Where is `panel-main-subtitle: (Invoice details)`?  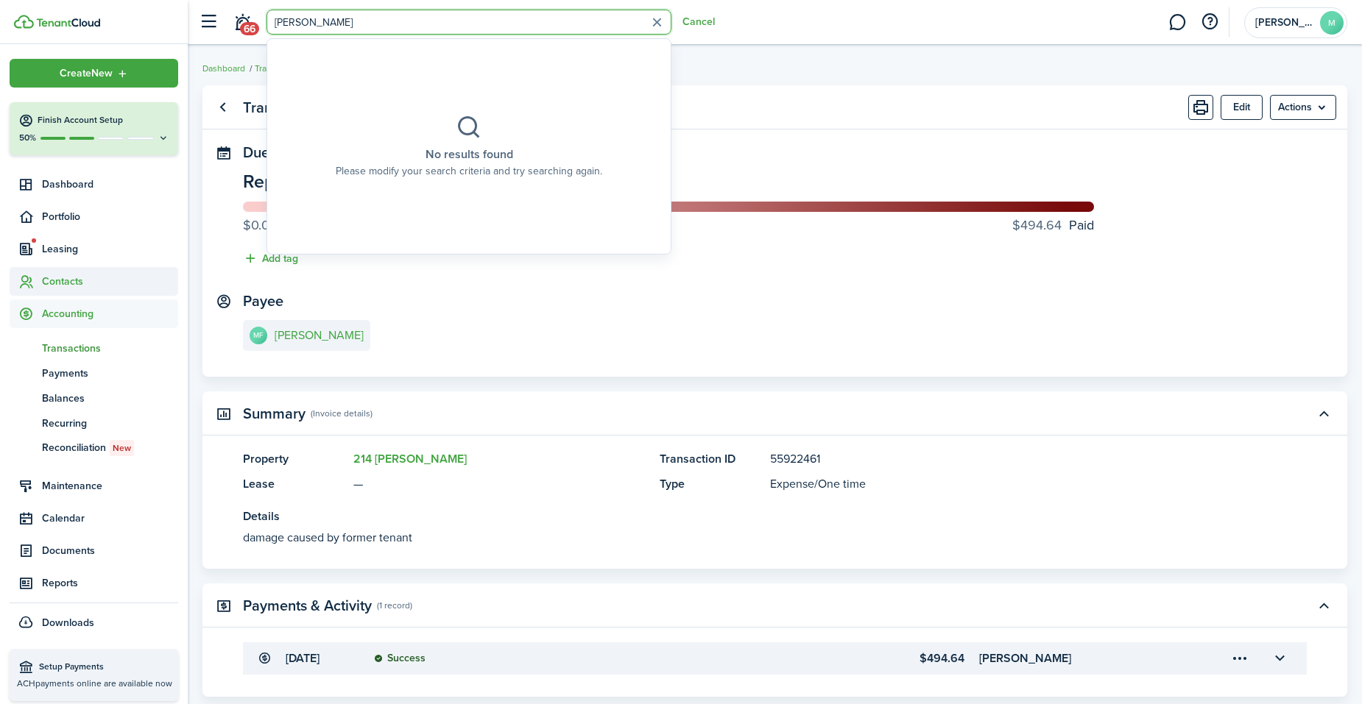
panel-main-subtitle: (Invoice details) is located at coordinates (342, 414).